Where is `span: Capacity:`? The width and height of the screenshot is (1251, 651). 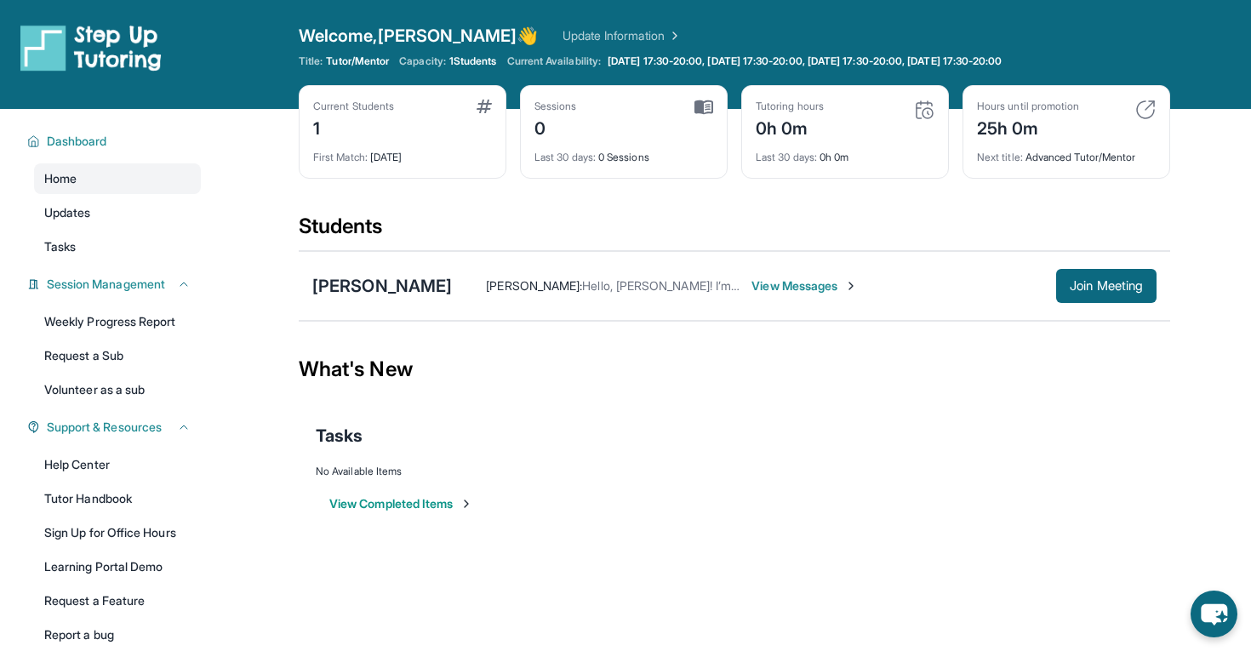 span: Capacity: is located at coordinates (422, 61).